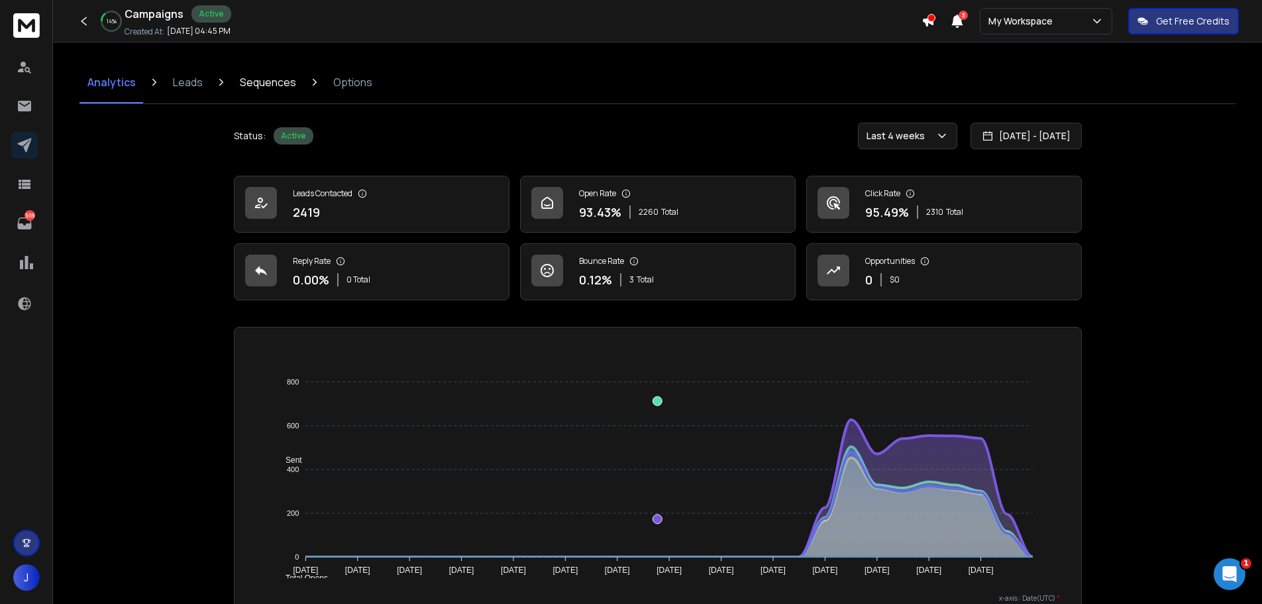 The height and width of the screenshot is (604, 1262). Describe the element at coordinates (352, 82) in the screenshot. I see `a: Options` at that location.